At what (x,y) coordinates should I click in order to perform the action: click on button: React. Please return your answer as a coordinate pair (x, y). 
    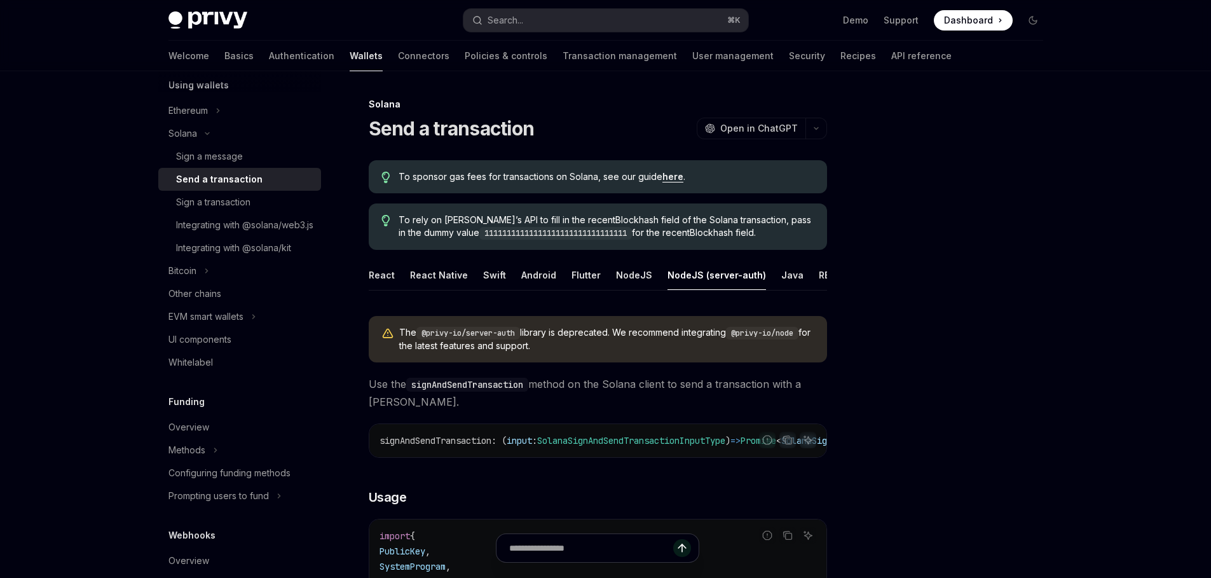
    Looking at the image, I should click on (381, 275).